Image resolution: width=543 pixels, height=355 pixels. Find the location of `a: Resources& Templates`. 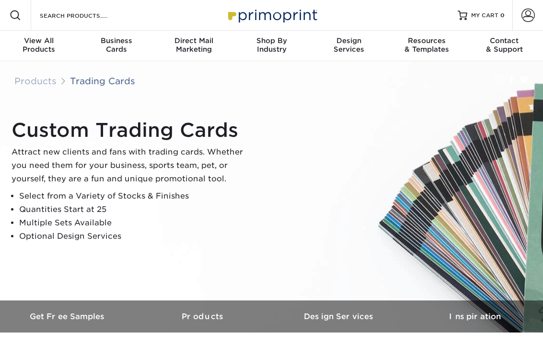

a: Resources& Templates is located at coordinates (426, 46).